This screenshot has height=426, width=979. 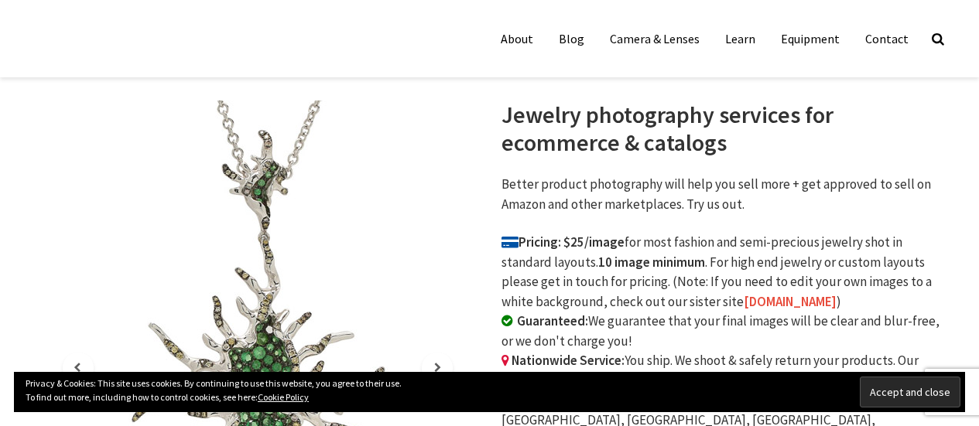 What do you see at coordinates (651, 262) in the screenshot?
I see `b: 10 image minimum` at bounding box center [651, 262].